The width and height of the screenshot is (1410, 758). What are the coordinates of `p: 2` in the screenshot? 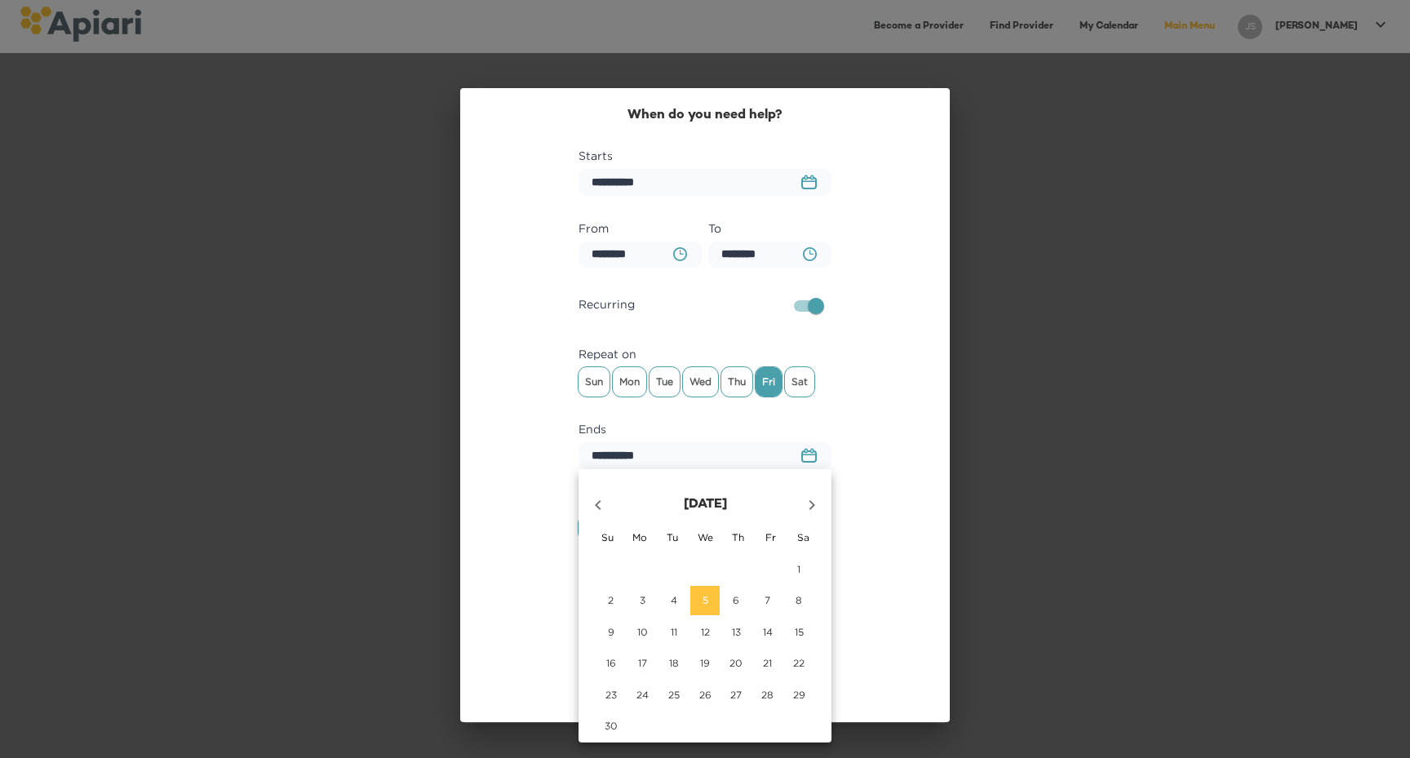 It's located at (610, 600).